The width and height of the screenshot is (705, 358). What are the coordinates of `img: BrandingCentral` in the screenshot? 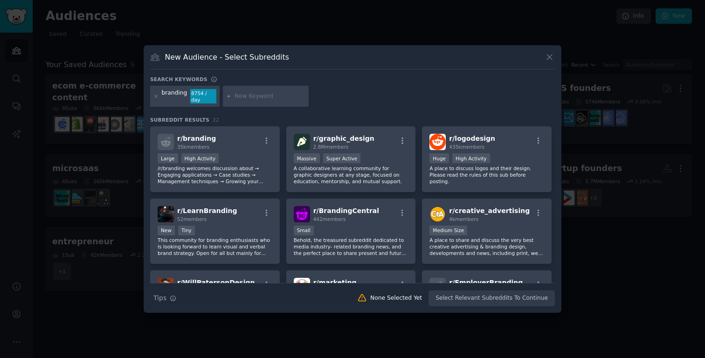 It's located at (302, 214).